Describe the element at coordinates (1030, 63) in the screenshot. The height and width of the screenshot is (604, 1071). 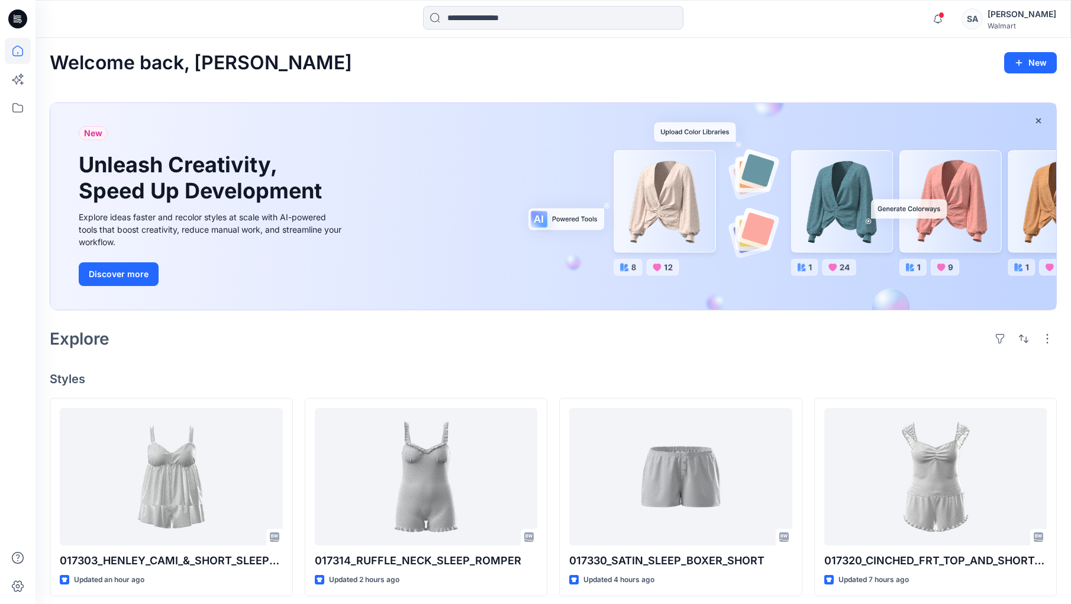
I see `button: New` at that location.